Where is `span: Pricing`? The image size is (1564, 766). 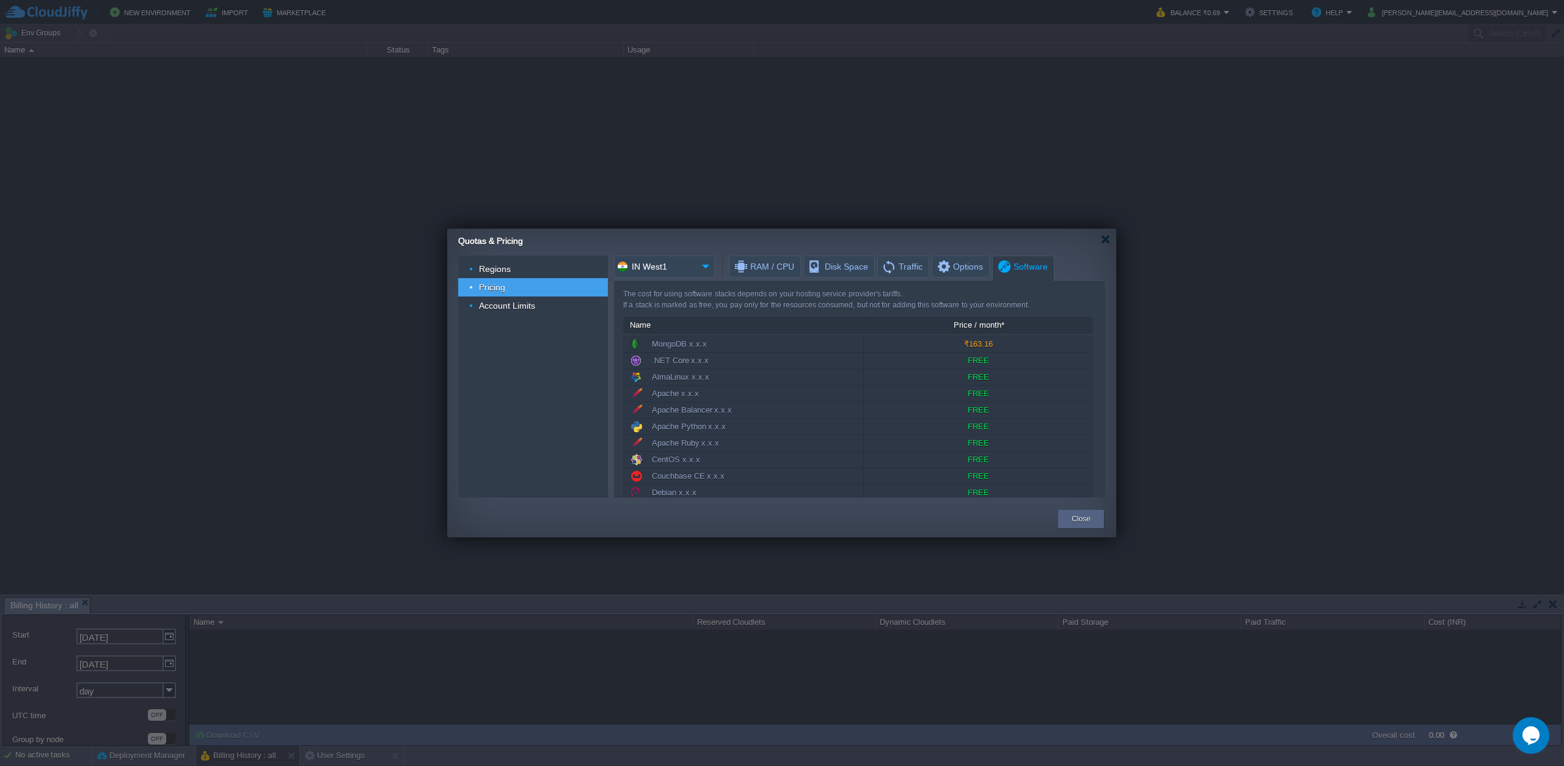
span: Pricing is located at coordinates (493, 287).